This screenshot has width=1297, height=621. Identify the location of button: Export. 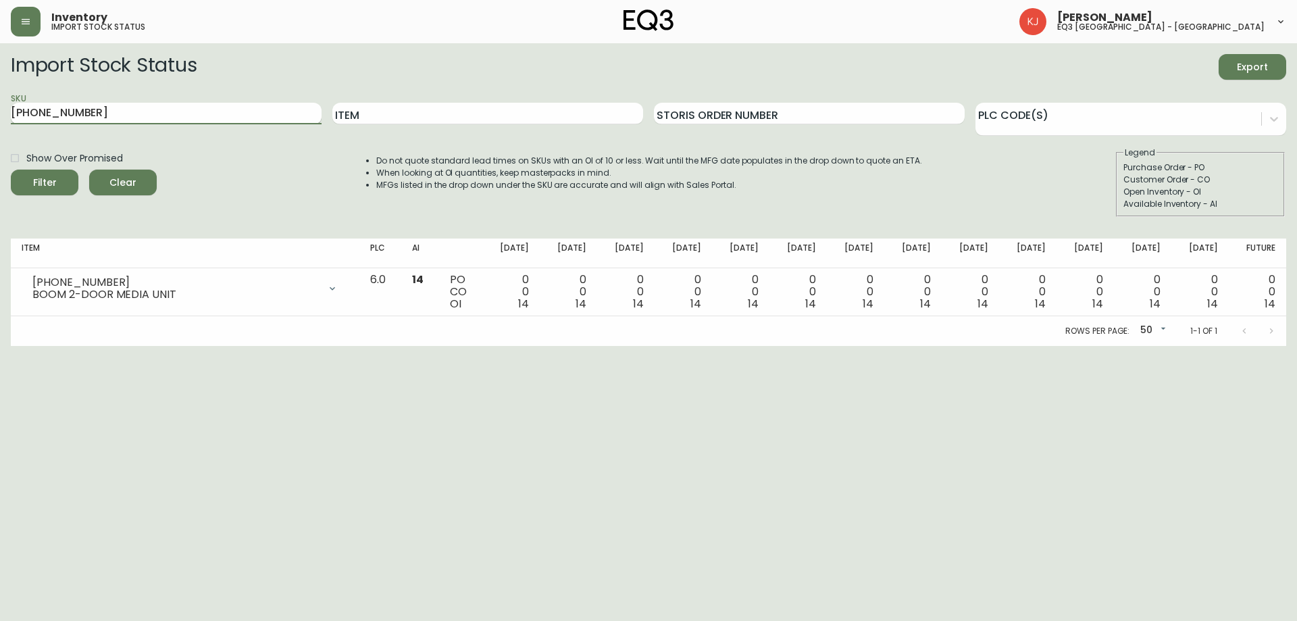
(1253, 67).